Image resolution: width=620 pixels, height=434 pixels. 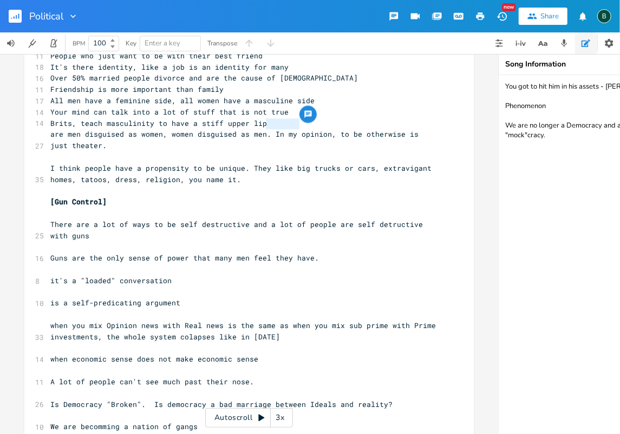 What do you see at coordinates (549, 16) in the screenshot?
I see `div: Share` at bounding box center [549, 16].